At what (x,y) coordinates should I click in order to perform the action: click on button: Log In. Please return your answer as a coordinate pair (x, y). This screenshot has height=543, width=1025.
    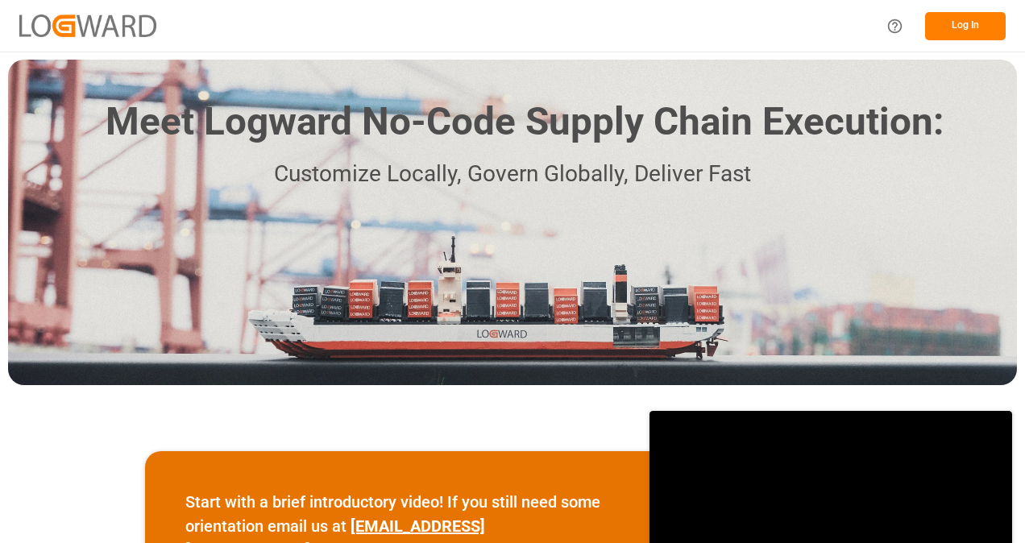
    Looking at the image, I should click on (965, 26).